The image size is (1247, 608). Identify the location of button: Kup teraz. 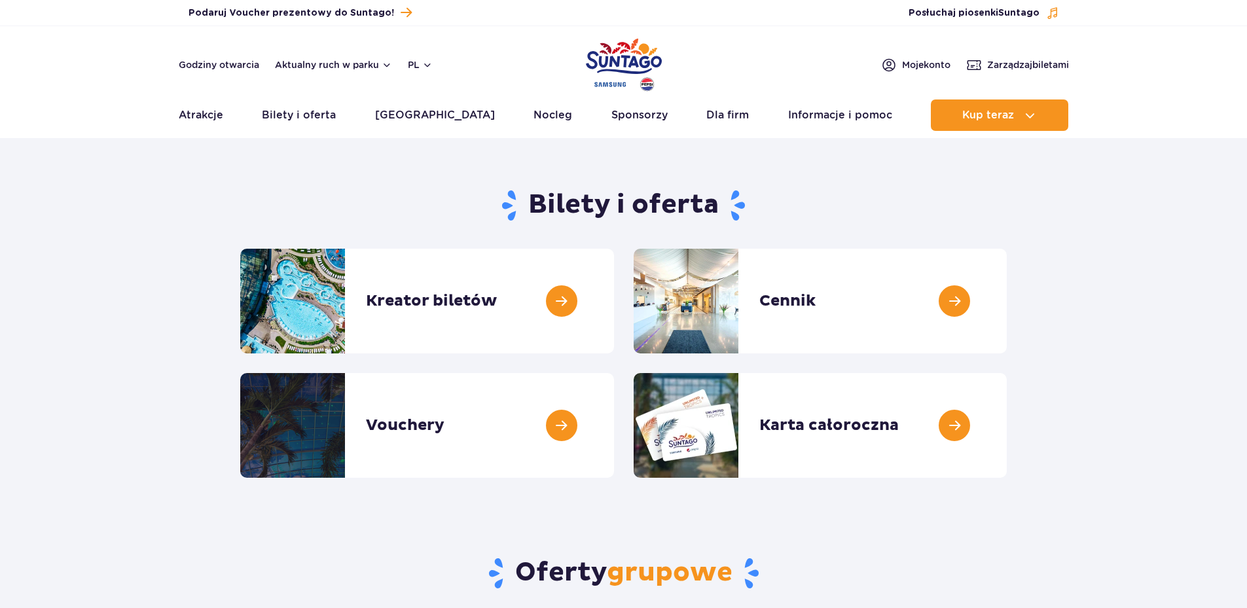
(1000, 115).